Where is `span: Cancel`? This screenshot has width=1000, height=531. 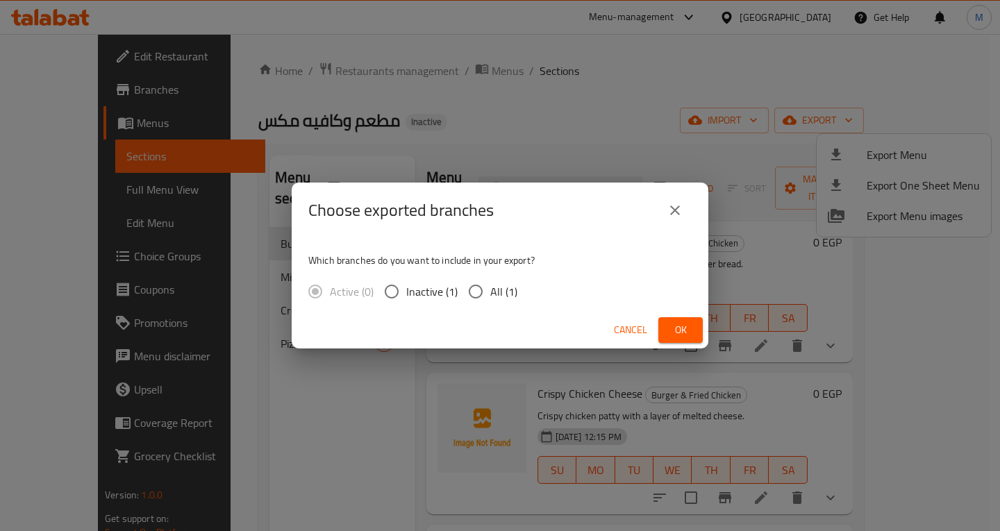
span: Cancel is located at coordinates (631, 330).